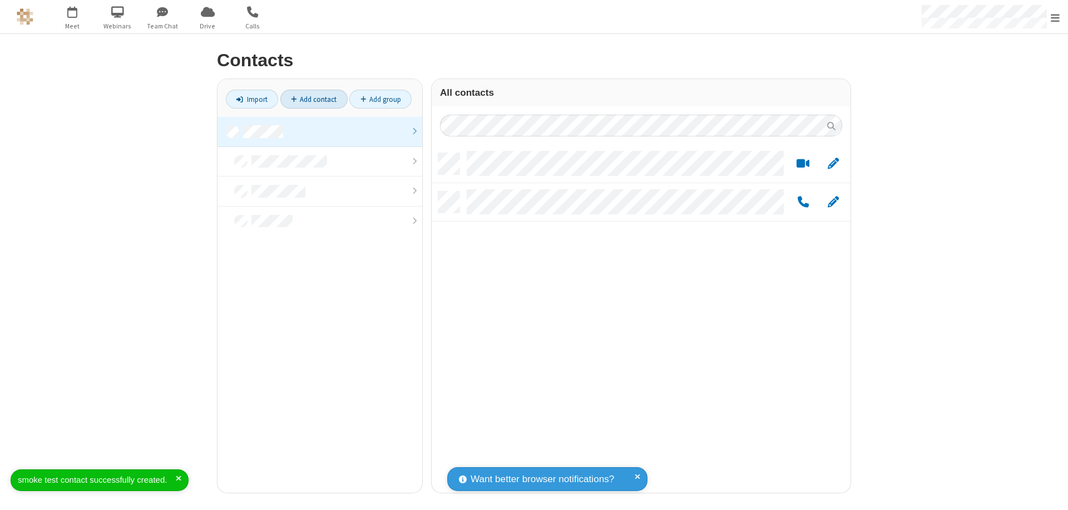 The height and width of the screenshot is (510, 1068). Describe the element at coordinates (803, 164) in the screenshot. I see `button: Start a video meeting` at that location.